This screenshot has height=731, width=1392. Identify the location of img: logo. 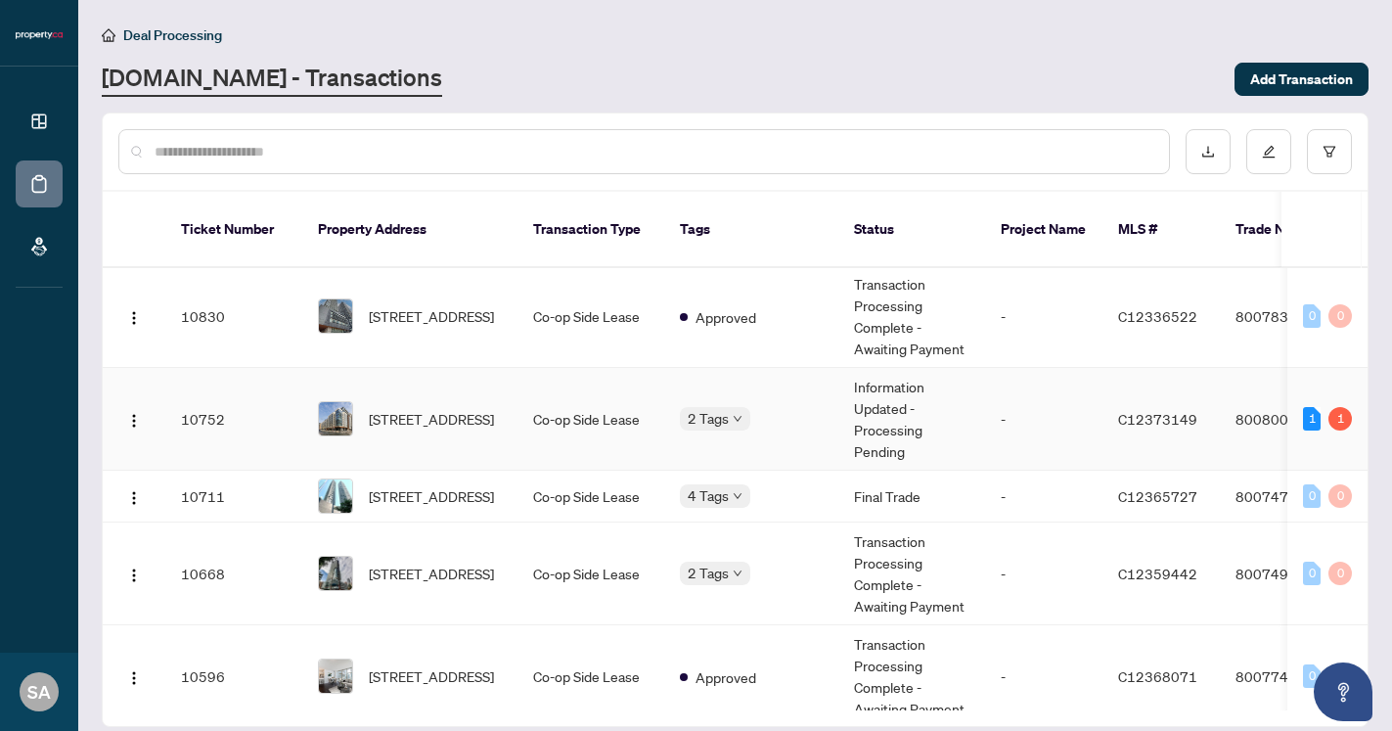
(39, 35).